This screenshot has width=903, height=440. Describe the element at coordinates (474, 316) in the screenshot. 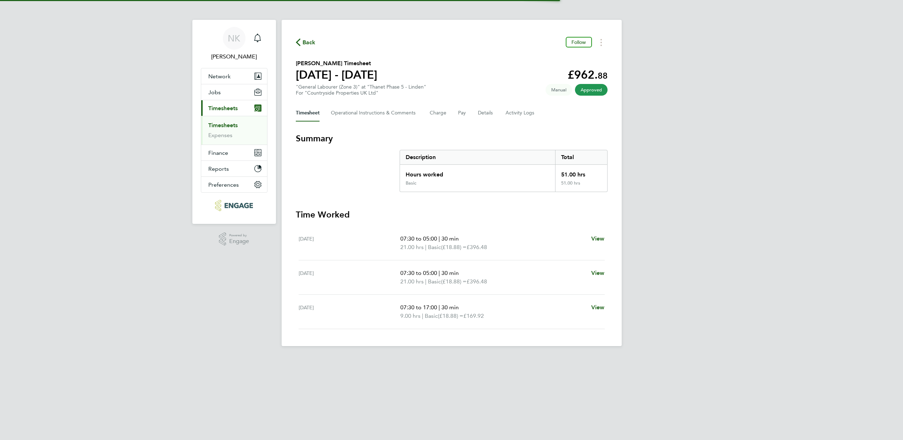

I see `span: £169.92` at that location.